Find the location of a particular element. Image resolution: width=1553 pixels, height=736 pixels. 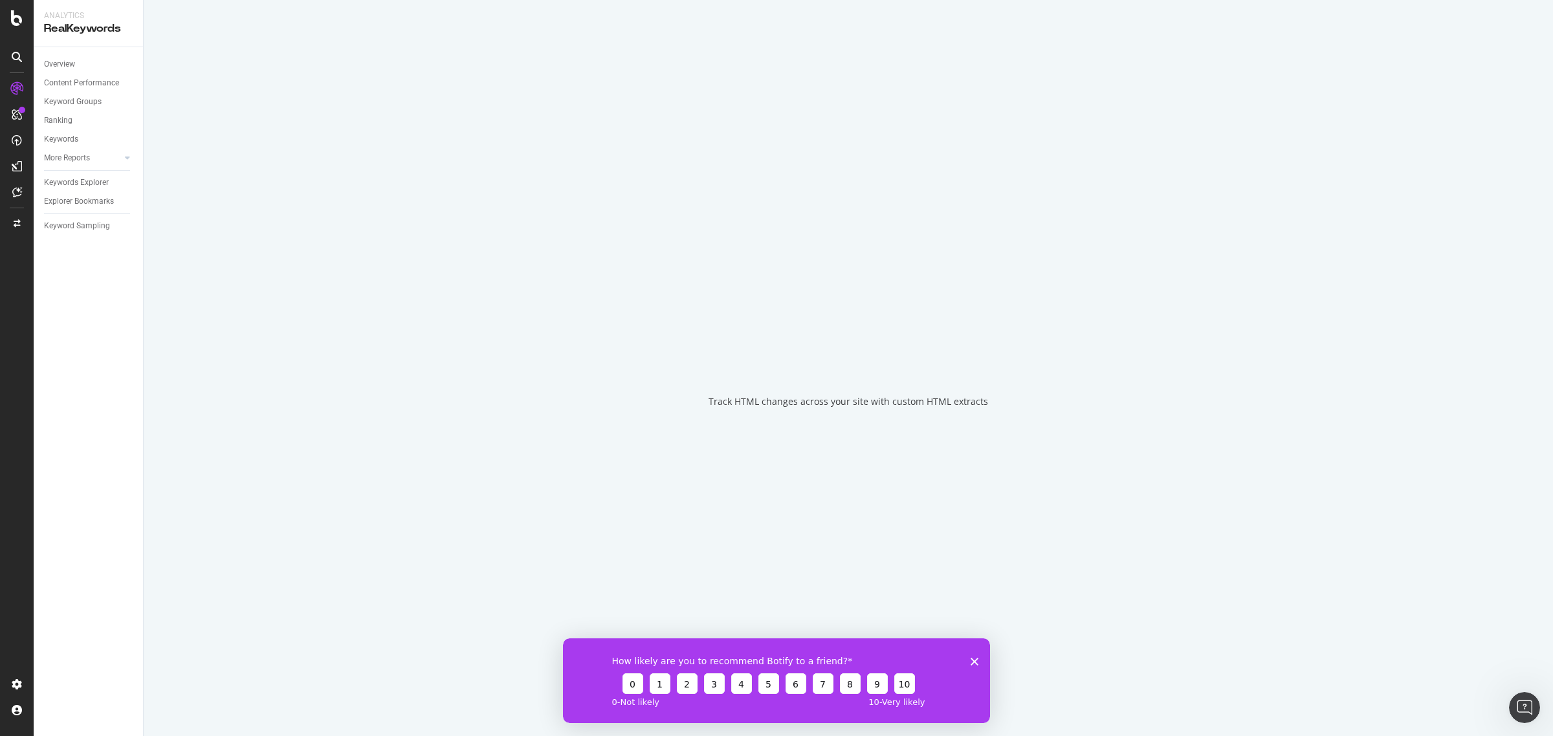

a: Overview is located at coordinates (89, 64).